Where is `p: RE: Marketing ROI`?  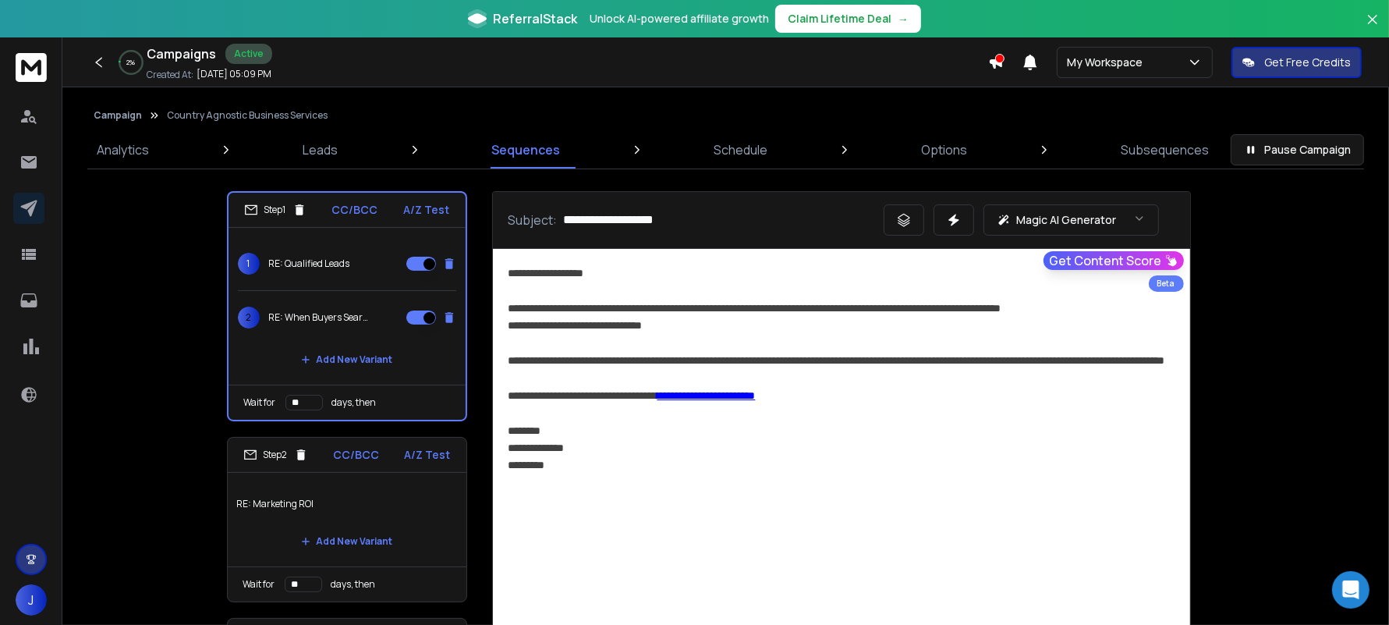 p: RE: Marketing ROI is located at coordinates (347, 504).